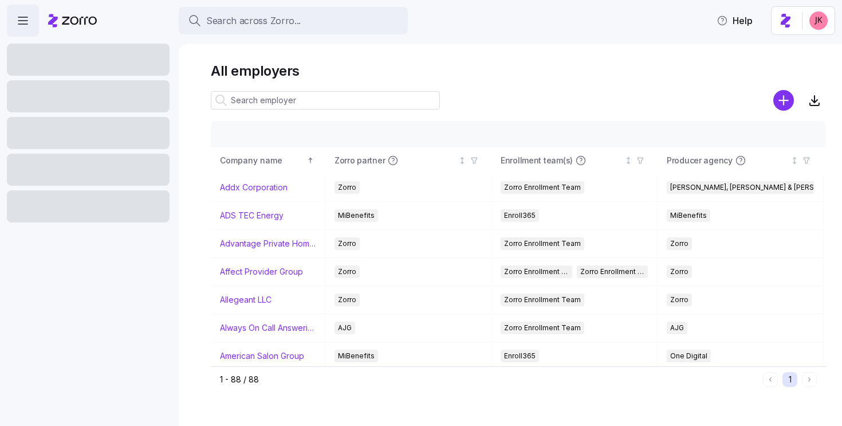  Describe the element at coordinates (612, 271) in the screenshot. I see `span: Zorro Enrollment Experts` at that location.